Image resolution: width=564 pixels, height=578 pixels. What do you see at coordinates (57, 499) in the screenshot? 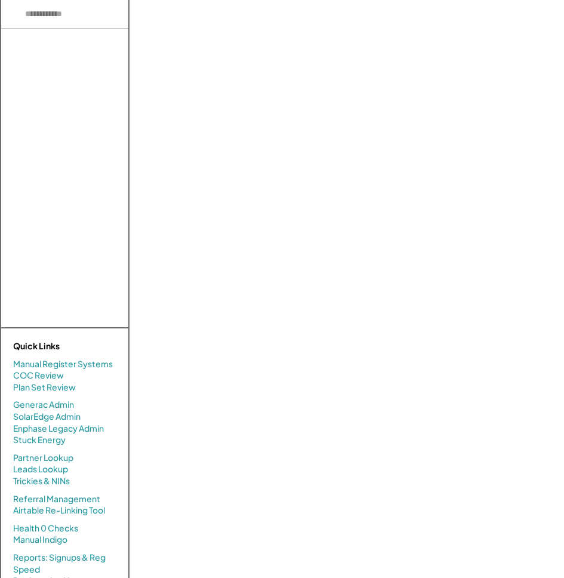
I see `a: Referral Management` at bounding box center [57, 499].